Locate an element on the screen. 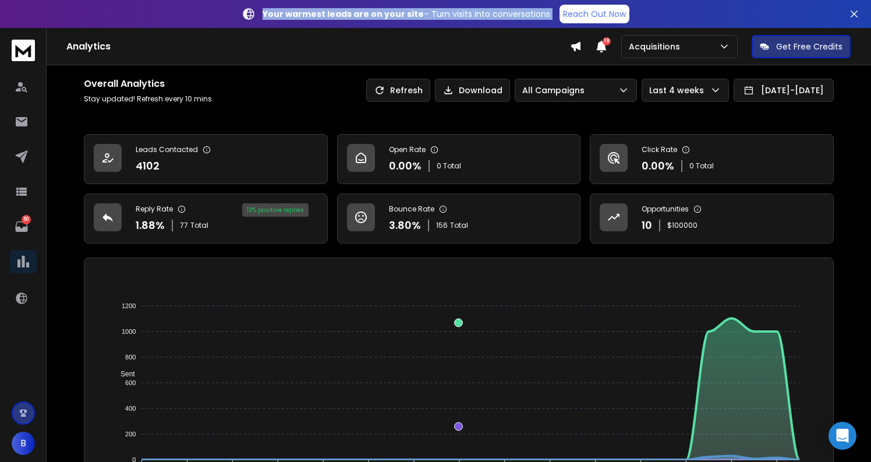 This screenshot has width=871, height=462. p: Click Rate is located at coordinates (659, 150).